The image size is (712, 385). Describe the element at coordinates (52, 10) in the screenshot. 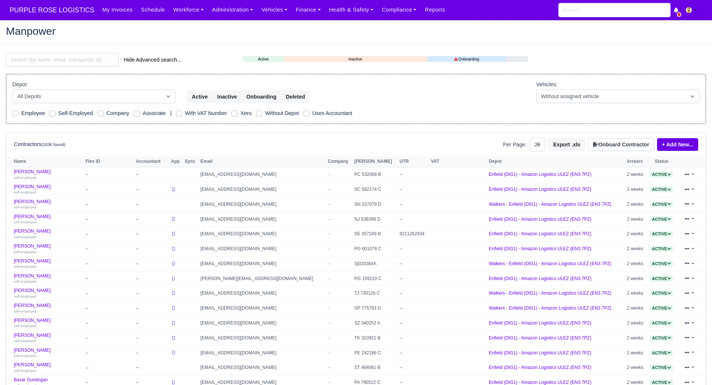

I see `a: PURPLE ROSE LOGISTICS` at that location.